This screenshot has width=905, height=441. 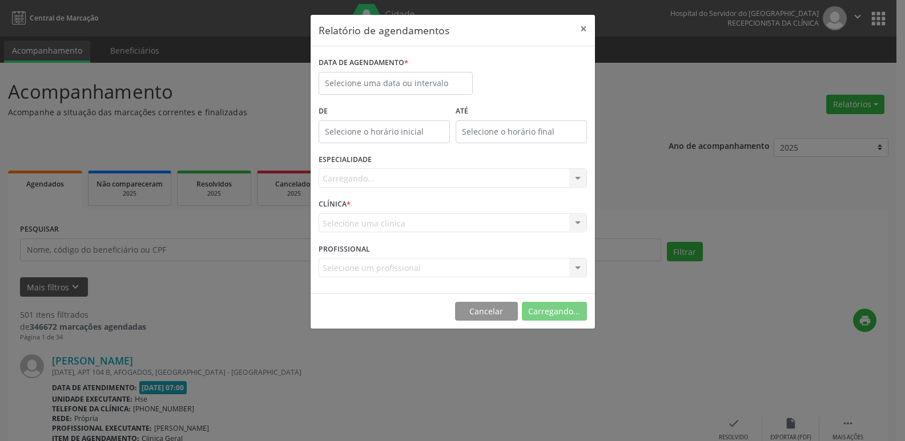 I want to click on button: Cancelar, so click(x=487, y=312).